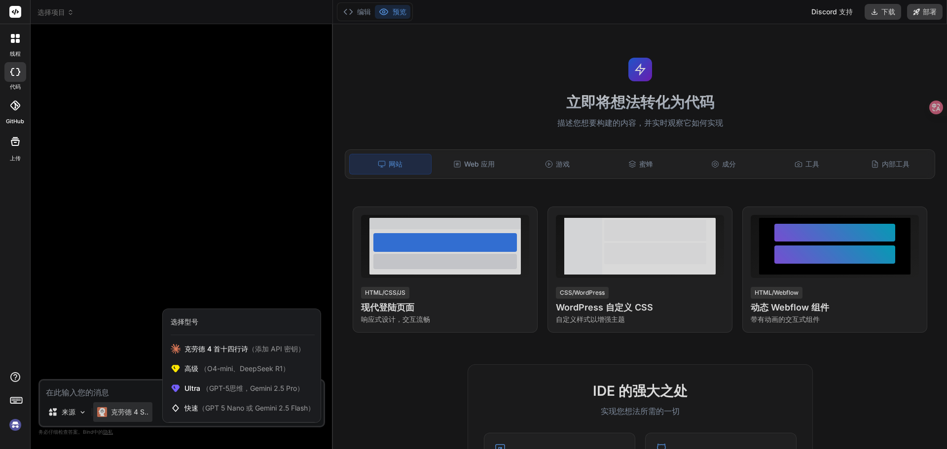  I want to click on font: （添加 API 密钥）, so click(276, 349).